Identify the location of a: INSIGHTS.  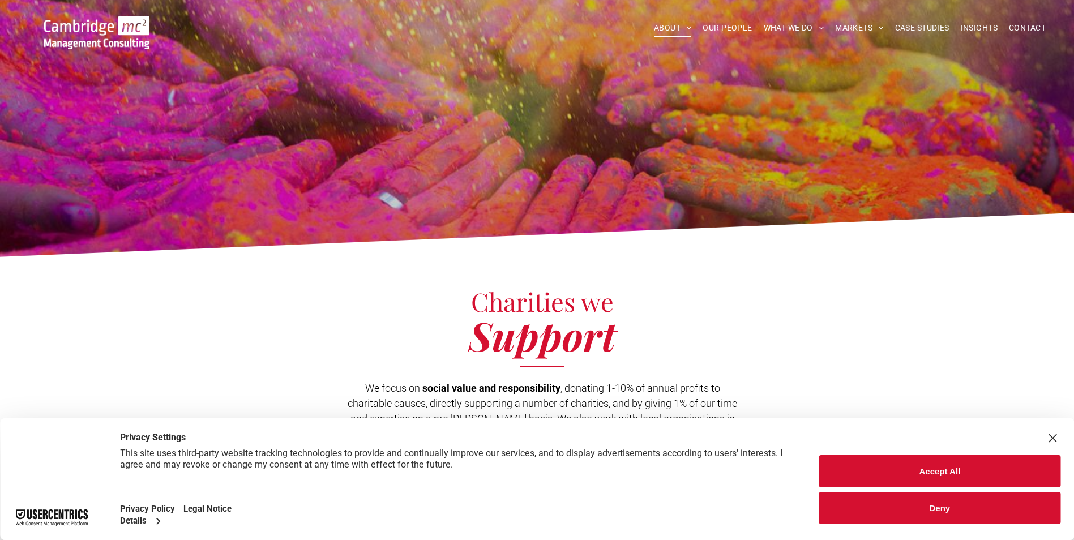
(979, 28).